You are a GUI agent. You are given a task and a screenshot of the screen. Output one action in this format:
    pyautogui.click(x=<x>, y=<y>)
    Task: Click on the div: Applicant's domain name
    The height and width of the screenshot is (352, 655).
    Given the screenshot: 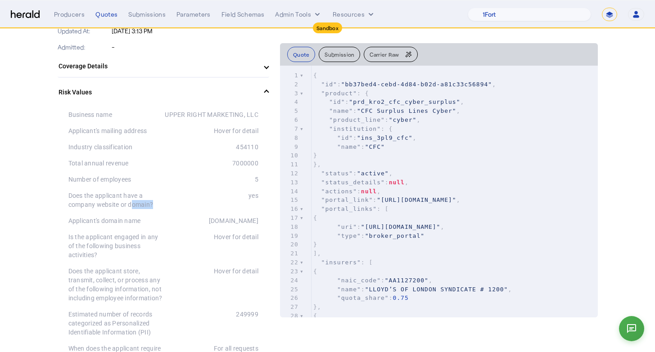 What is the action you would take?
    pyautogui.click(x=116, y=221)
    